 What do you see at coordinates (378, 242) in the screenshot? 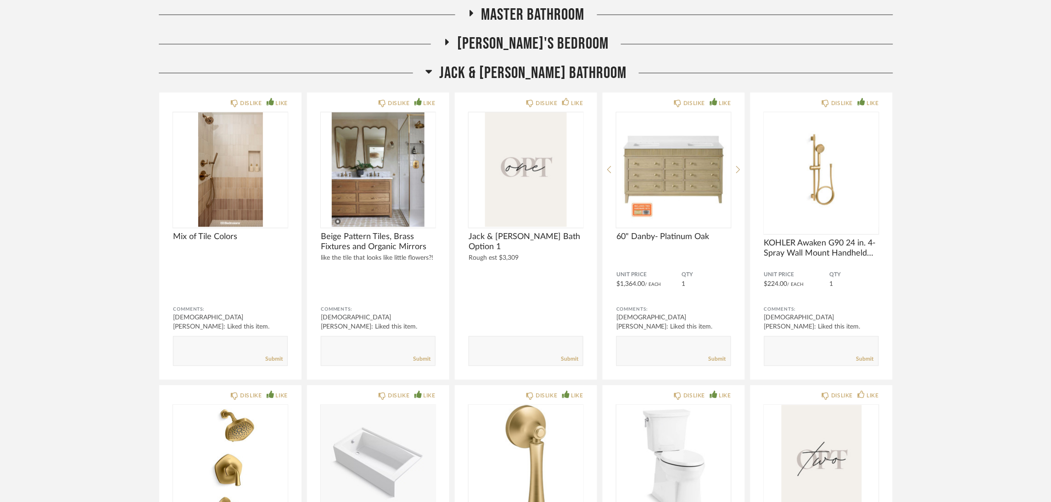
I see `span: Beige Pattern Tiles, Brass Fixtures and Organic Mirrors` at bounding box center [378, 242].